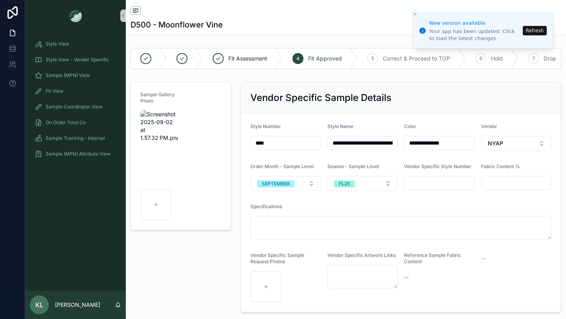  What do you see at coordinates (416, 59) in the screenshot?
I see `span: Correct & Proceed to TOP` at bounding box center [416, 59].